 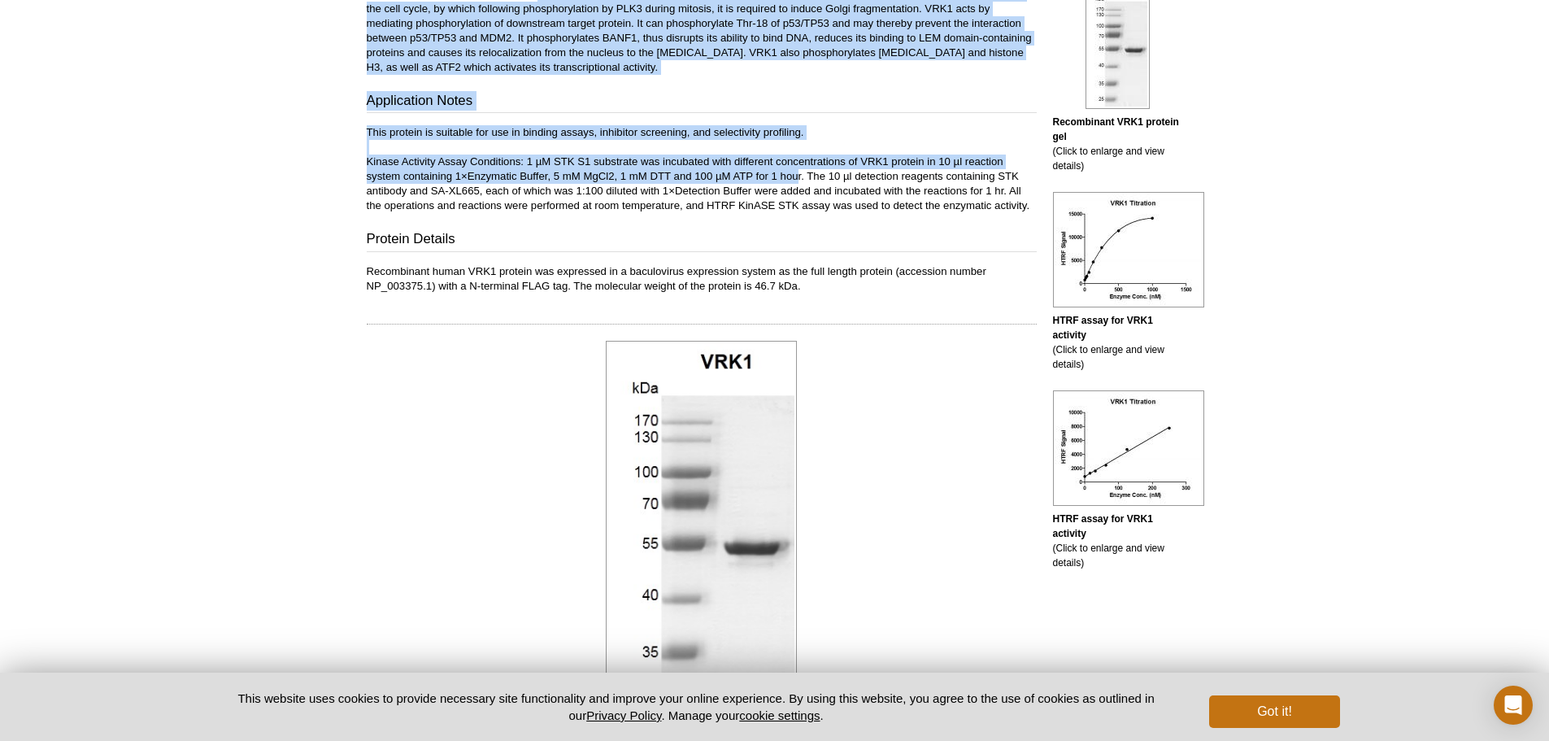 I want to click on div: Open Intercom Messenger, so click(x=1513, y=705).